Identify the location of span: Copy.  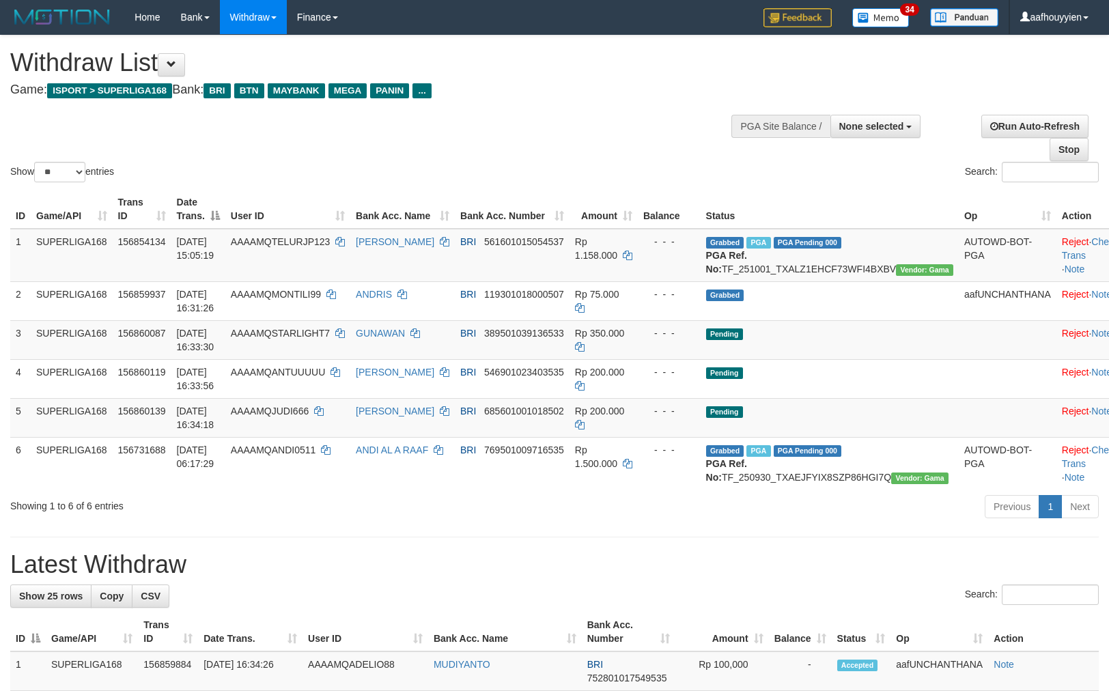
(111, 596).